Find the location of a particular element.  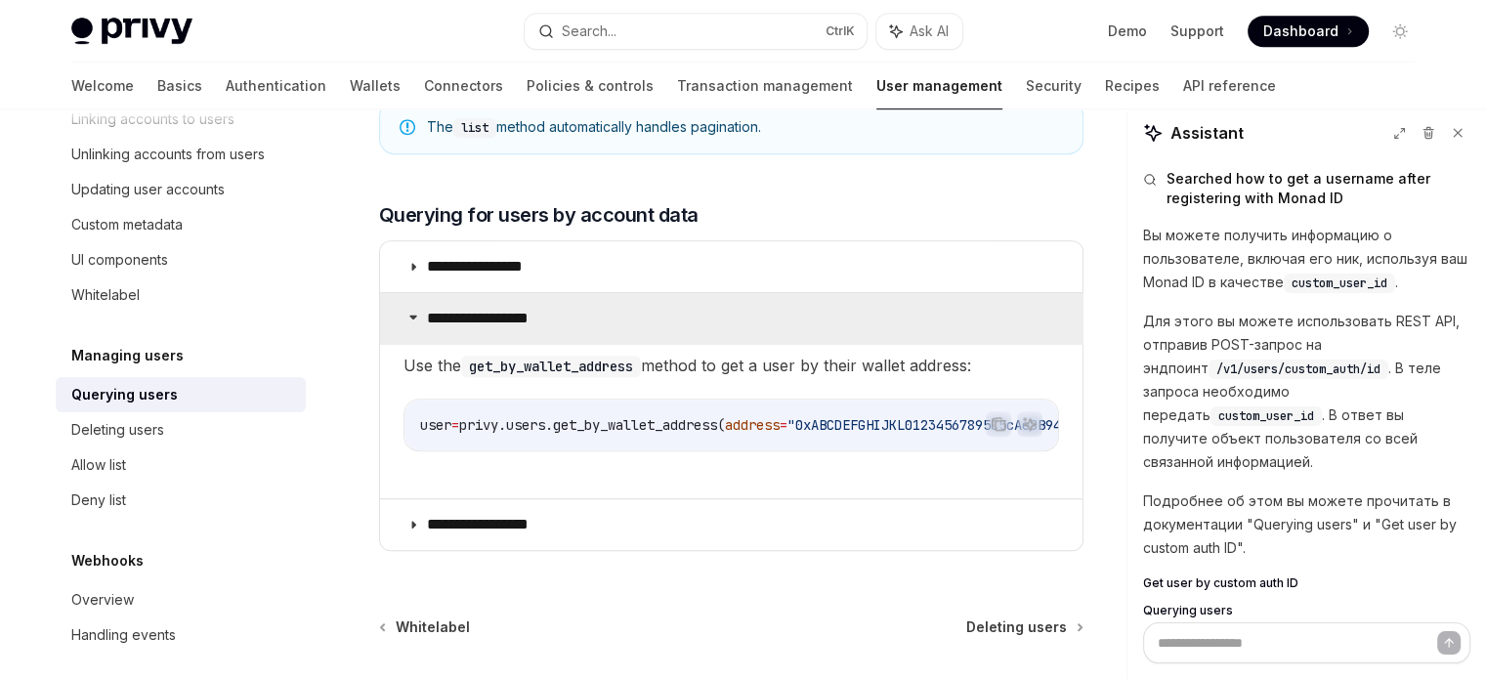

span: /v1/users/custom_auth/id is located at coordinates (1298, 369).